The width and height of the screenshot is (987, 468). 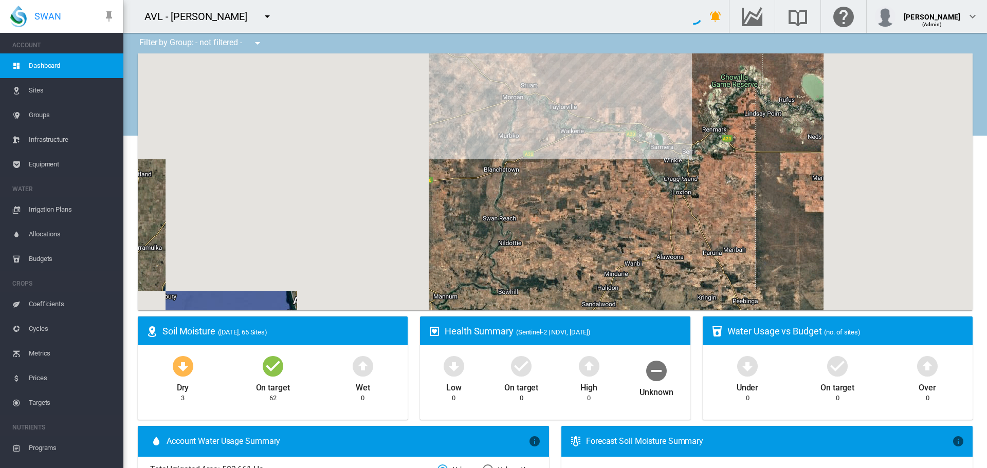 I want to click on md-icon: Search the knowledge base, so click(x=798, y=16).